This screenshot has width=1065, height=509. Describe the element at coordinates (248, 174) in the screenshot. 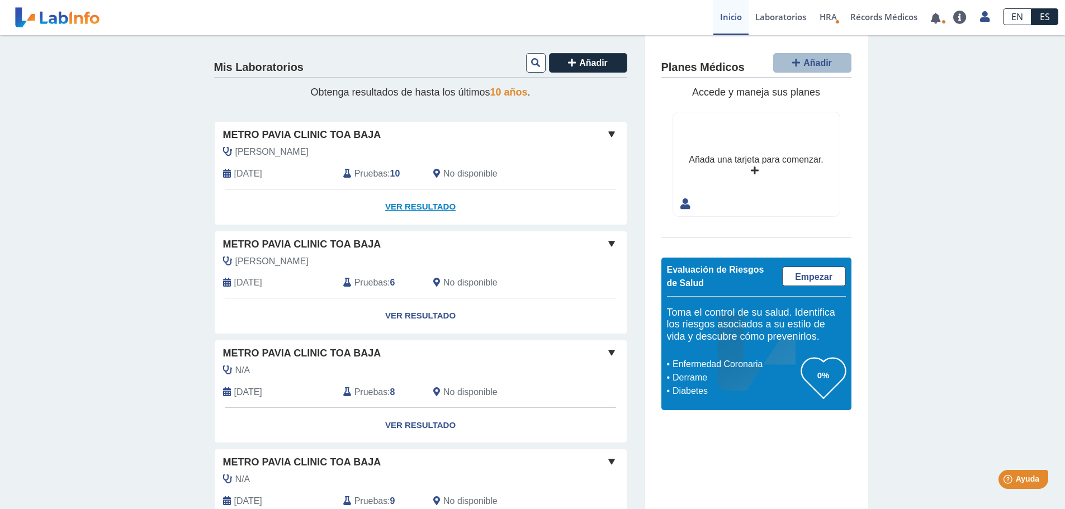

I see `span: 2025-08-22` at that location.